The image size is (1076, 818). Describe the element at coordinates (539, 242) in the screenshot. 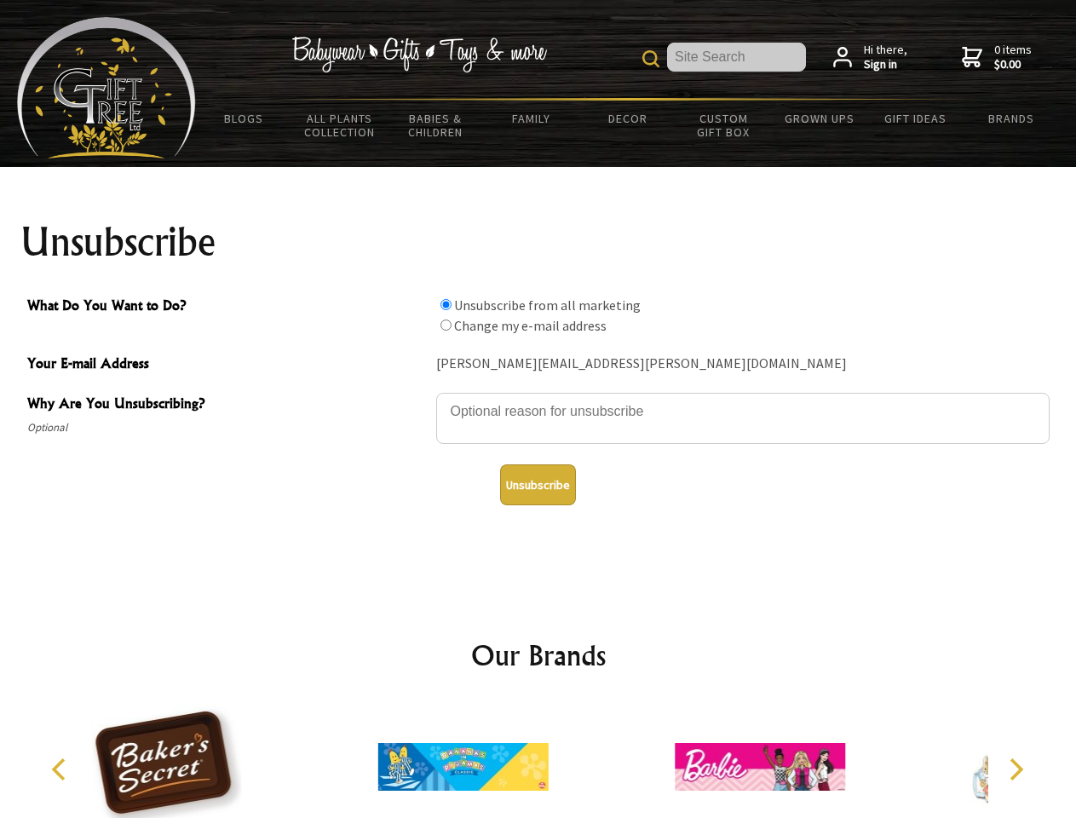

I see `h1: Unsubscribe` at that location.